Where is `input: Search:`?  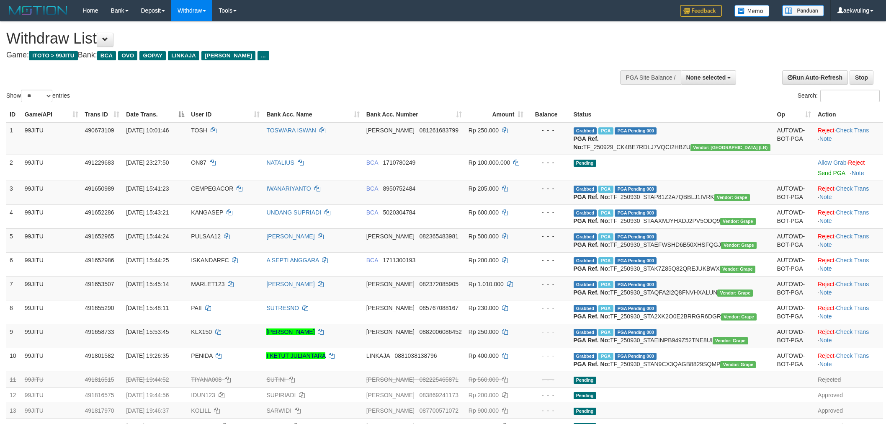
input: Search: is located at coordinates (850, 96).